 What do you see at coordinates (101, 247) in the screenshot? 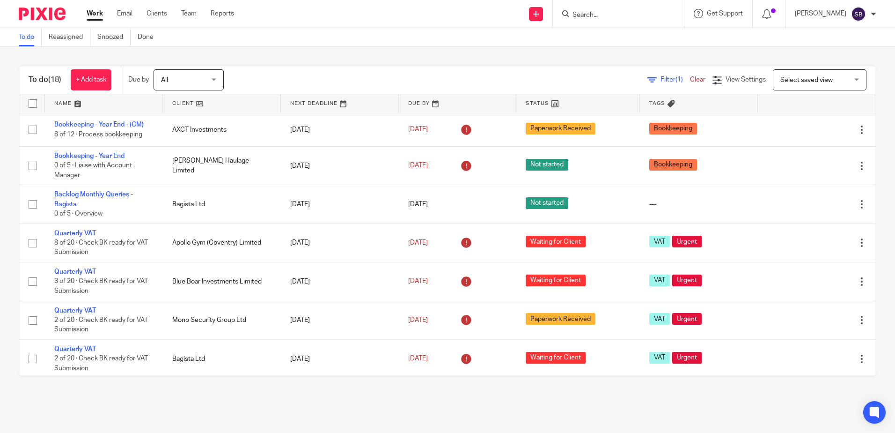
I see `span: 8 of 20 · Check BK ready for VAT Submission` at bounding box center [101, 247].